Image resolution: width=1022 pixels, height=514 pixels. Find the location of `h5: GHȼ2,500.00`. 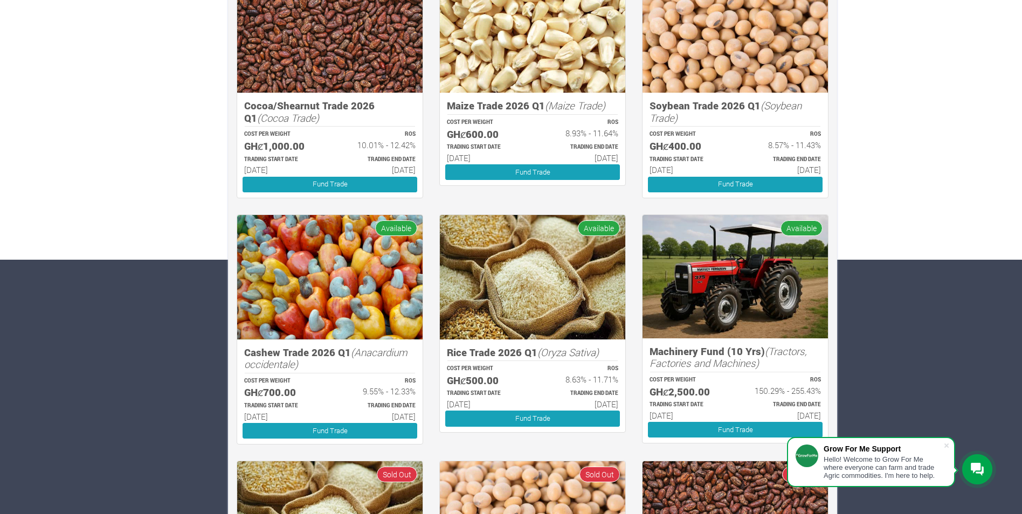

h5: GHȼ2,500.00 is located at coordinates (687, 392).